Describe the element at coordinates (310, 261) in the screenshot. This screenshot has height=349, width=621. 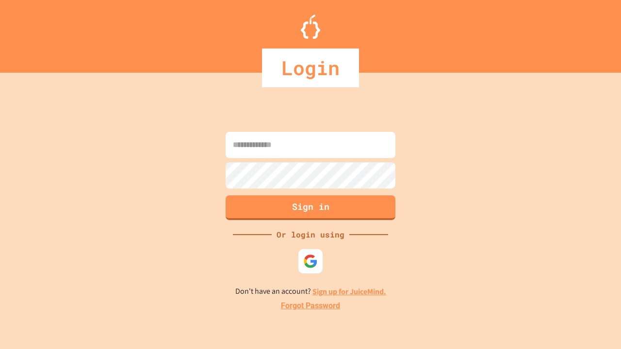
I see `img: google-icon.svg` at that location.